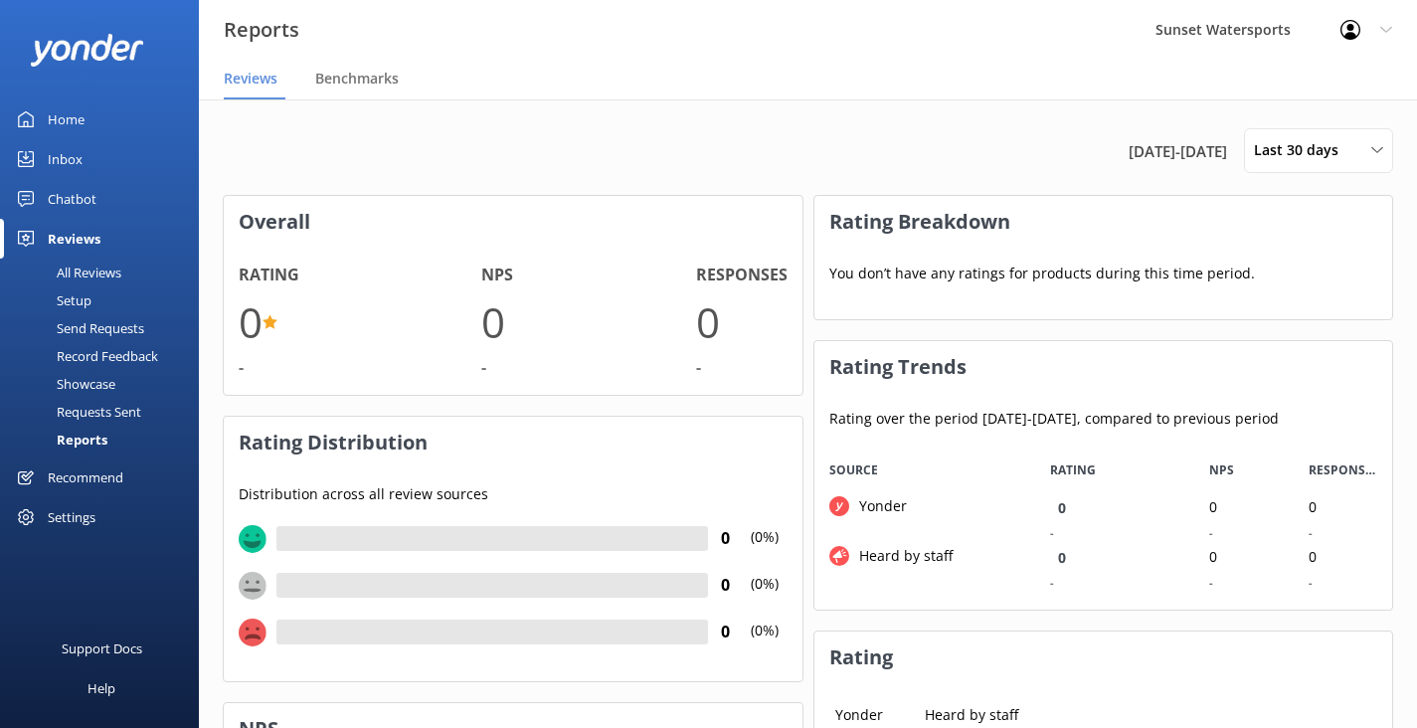 Image resolution: width=1417 pixels, height=728 pixels. What do you see at coordinates (513, 222) in the screenshot?
I see `h3: Overall` at bounding box center [513, 222].